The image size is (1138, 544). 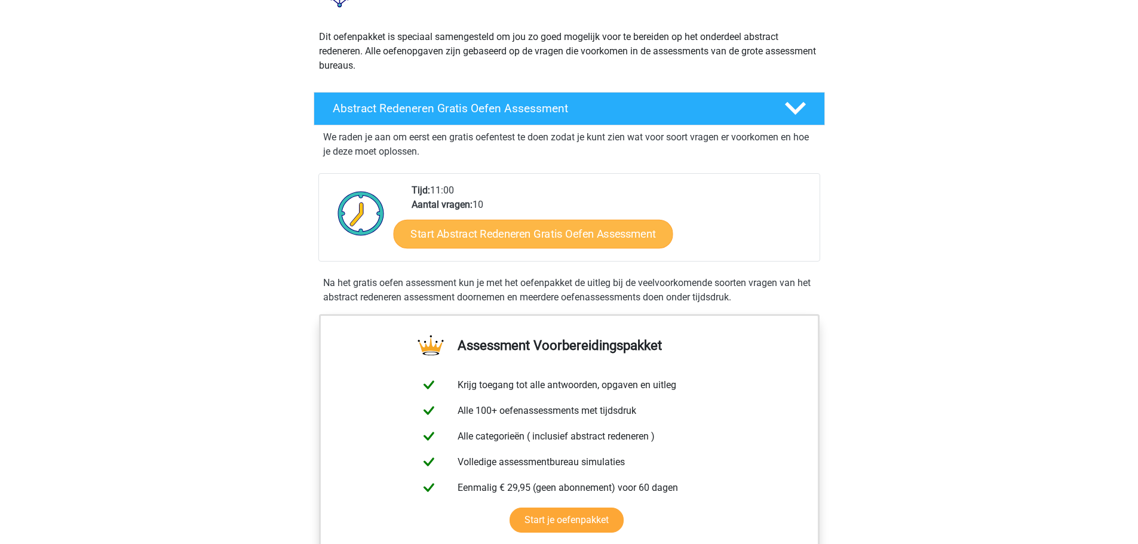 I want to click on div: 11:00 10, so click(x=611, y=222).